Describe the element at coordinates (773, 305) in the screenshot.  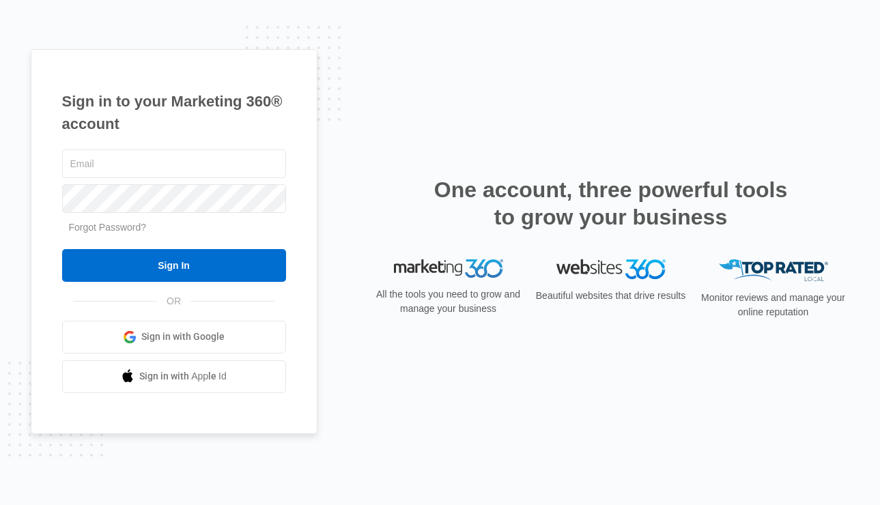
I see `p: Monitor reviews and manage your online reputation` at that location.